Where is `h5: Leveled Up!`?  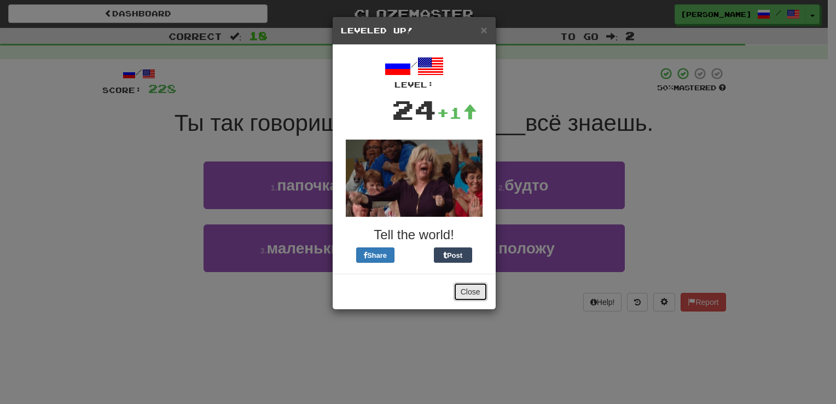
h5: Leveled Up! is located at coordinates (414, 31).